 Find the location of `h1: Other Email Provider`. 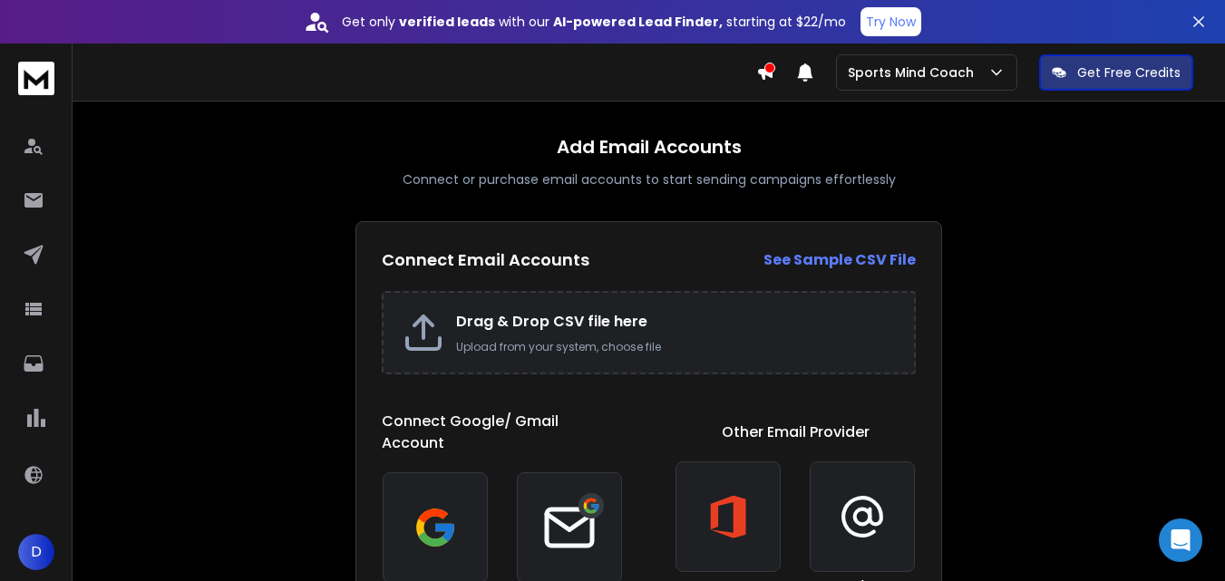

h1: Other Email Provider is located at coordinates (795, 433).